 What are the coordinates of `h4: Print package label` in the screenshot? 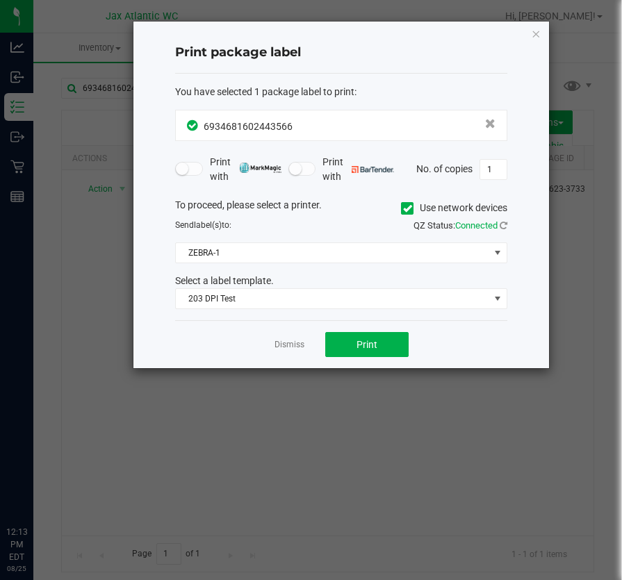 It's located at (341, 53).